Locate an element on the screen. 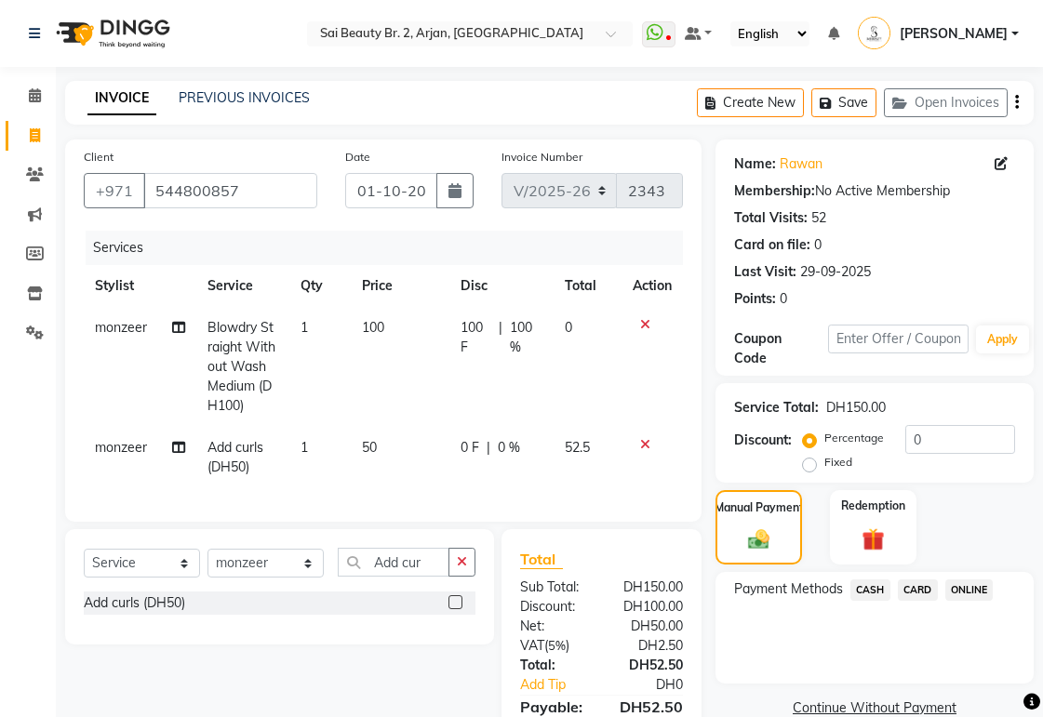  span: 100 is located at coordinates (373, 327).